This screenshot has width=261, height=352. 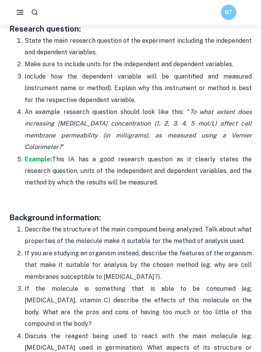 I want to click on h6: NT, so click(x=229, y=12).